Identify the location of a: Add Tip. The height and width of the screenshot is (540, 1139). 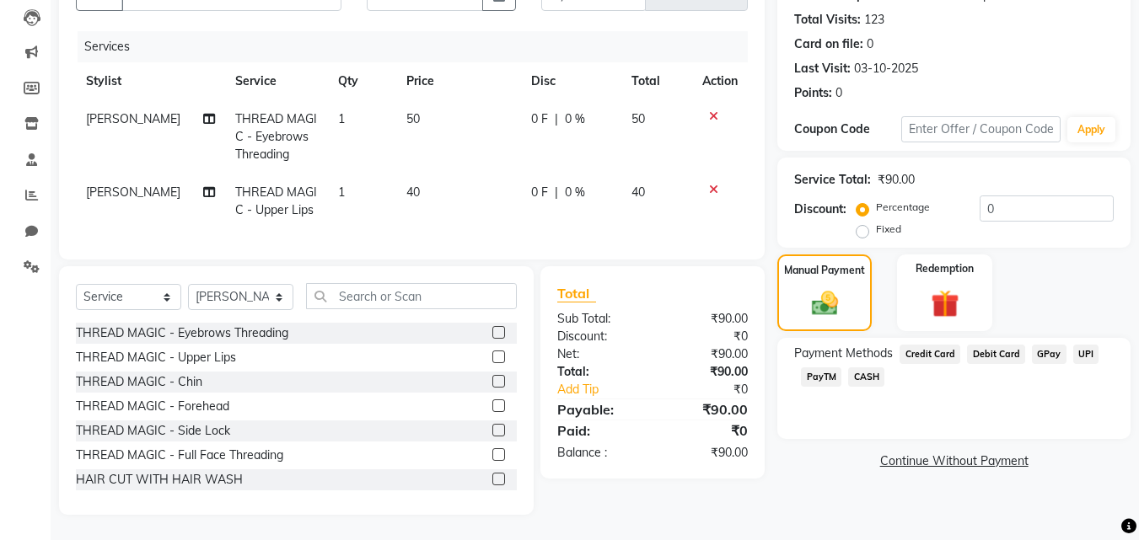
(607, 390).